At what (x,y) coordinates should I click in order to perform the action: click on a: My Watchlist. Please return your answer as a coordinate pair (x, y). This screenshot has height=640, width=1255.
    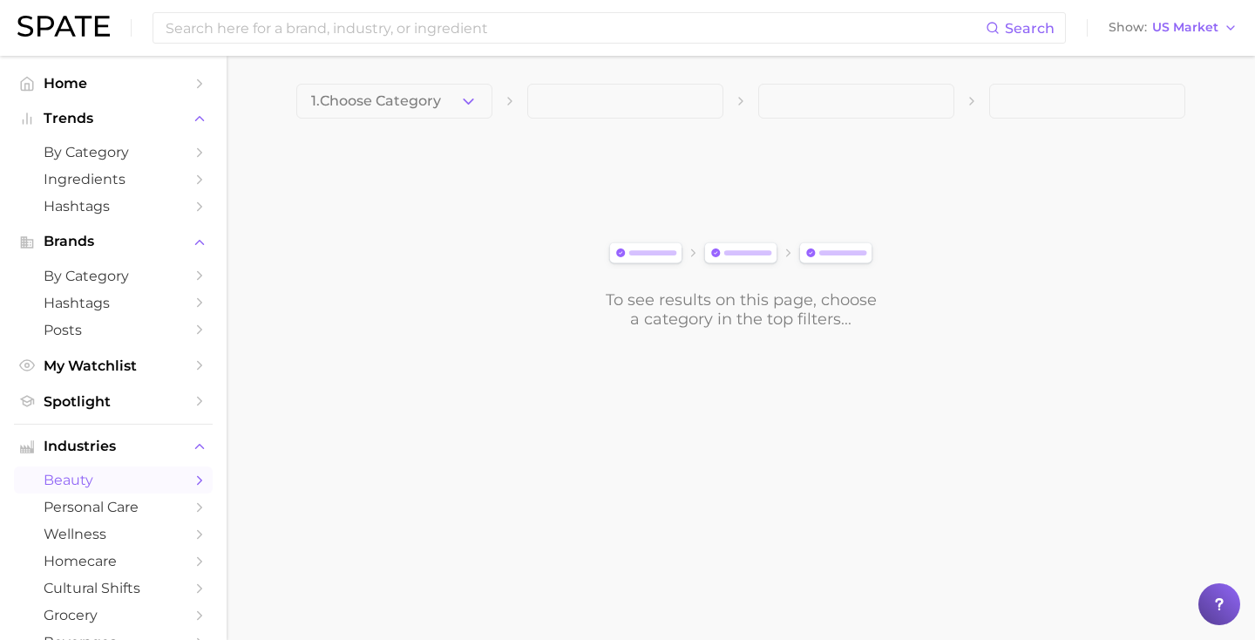
    Looking at the image, I should click on (113, 365).